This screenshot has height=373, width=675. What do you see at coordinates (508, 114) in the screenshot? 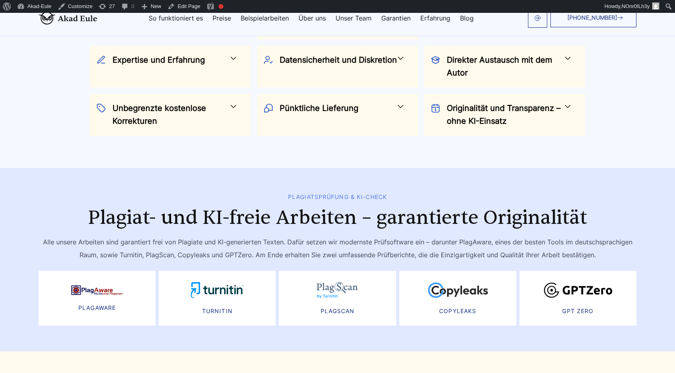
I see `h3: Originalität und Transparenz – ohne KI-Einsatz` at bounding box center [508, 114].